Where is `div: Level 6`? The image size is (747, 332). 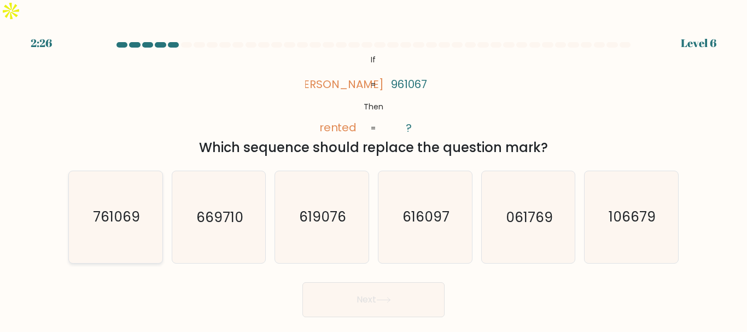 div: Level 6 is located at coordinates (698, 43).